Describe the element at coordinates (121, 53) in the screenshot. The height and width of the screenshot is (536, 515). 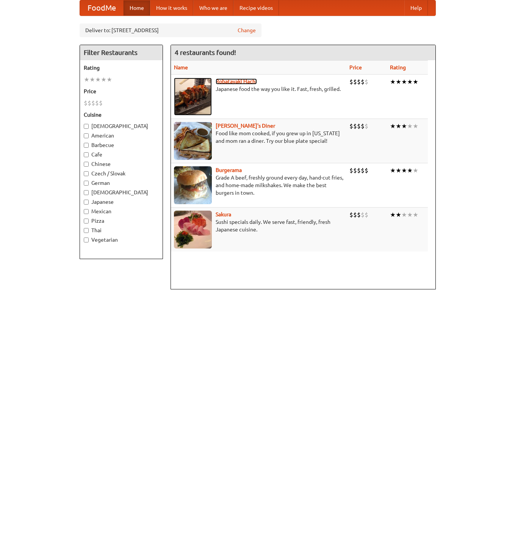
I see `h4: Filter Restaurants` at that location.